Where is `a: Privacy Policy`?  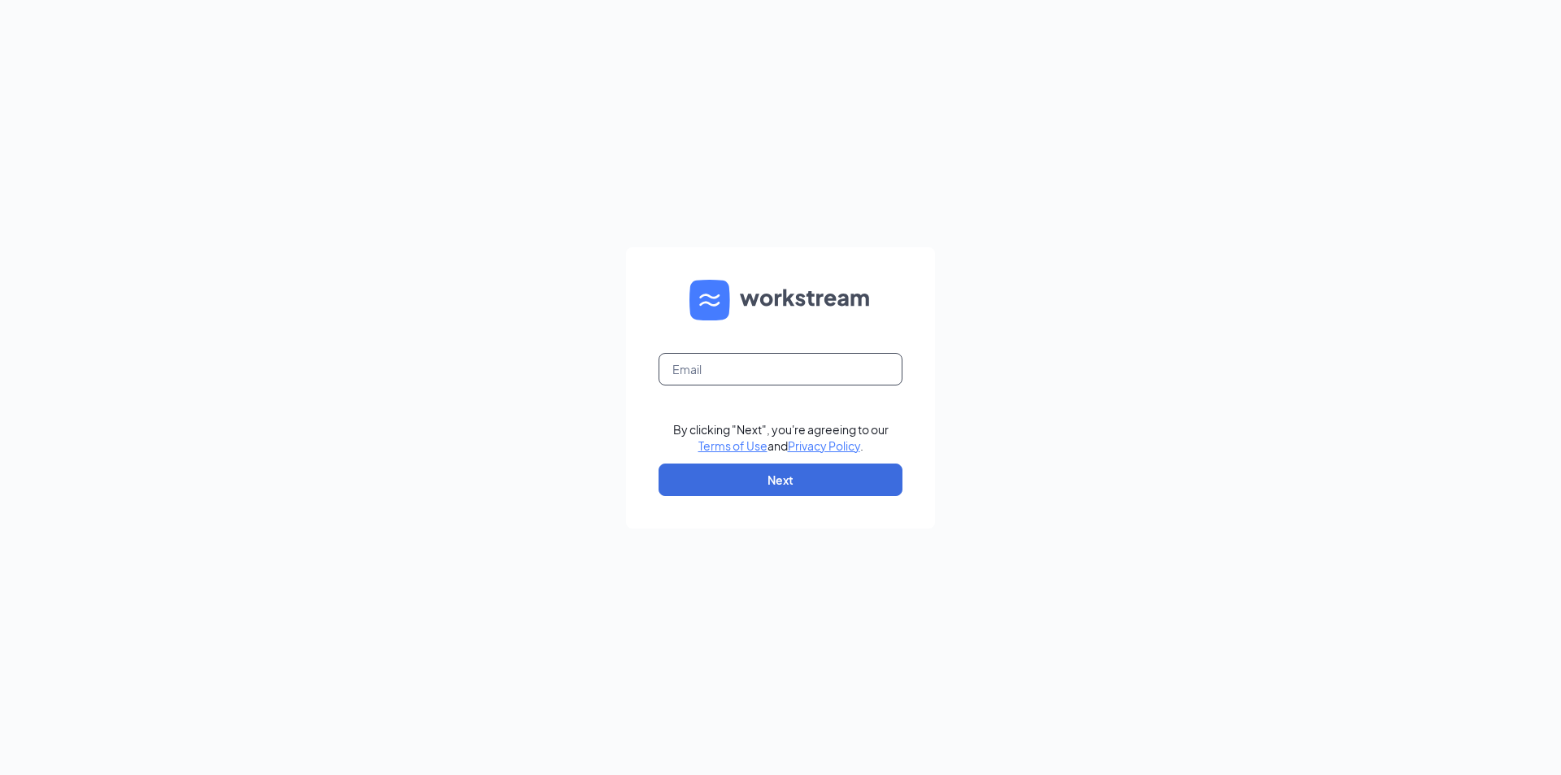 a: Privacy Policy is located at coordinates (824, 446).